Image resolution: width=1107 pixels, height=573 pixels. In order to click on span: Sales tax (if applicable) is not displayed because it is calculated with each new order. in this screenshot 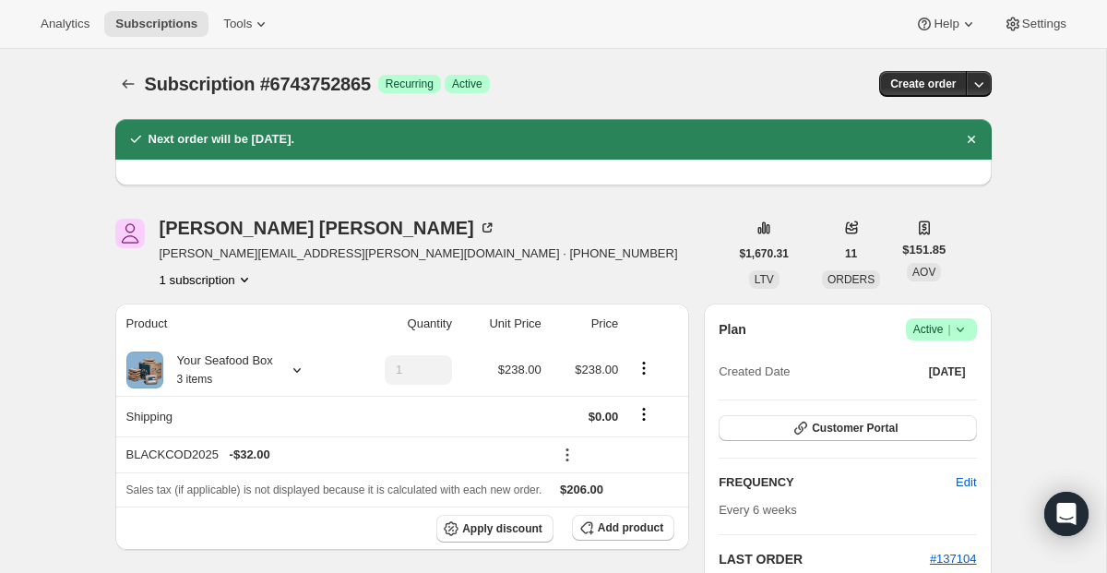, I will do `click(334, 490)`.